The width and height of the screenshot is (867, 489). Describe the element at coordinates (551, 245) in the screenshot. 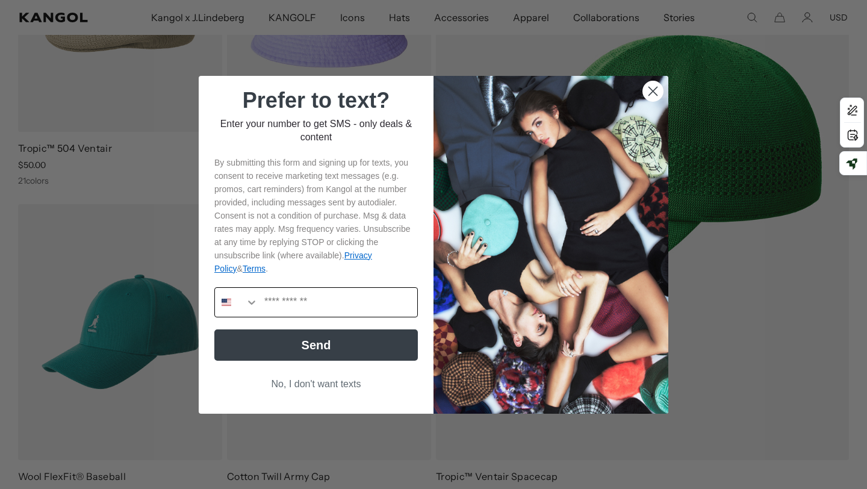

I see `img: 32d93059-7686-46ce-88e0-f8be1b64b1a2.jpeg` at that location.